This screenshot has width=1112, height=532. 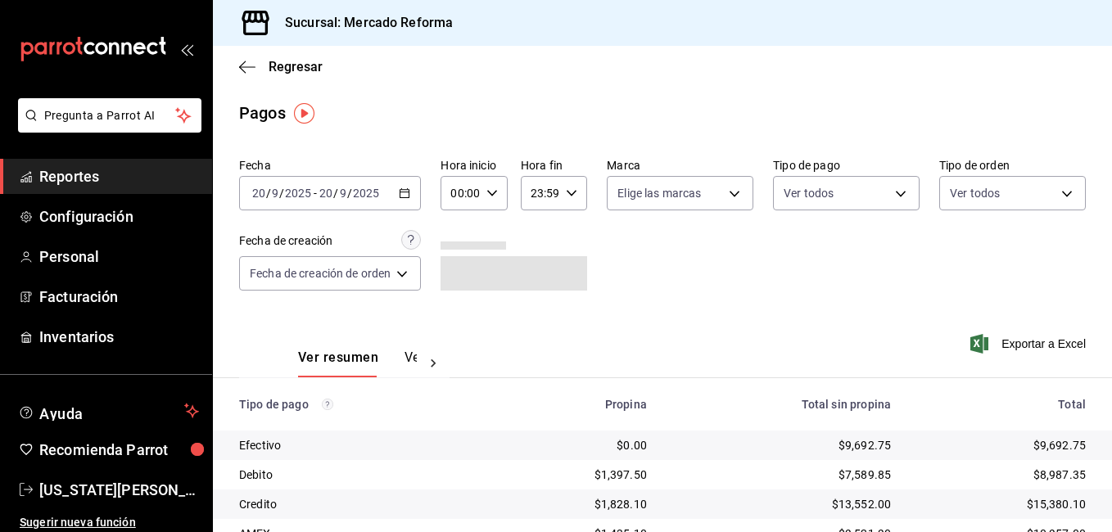 What do you see at coordinates (119, 449) in the screenshot?
I see `span: Recomienda Parrot` at bounding box center [119, 449].